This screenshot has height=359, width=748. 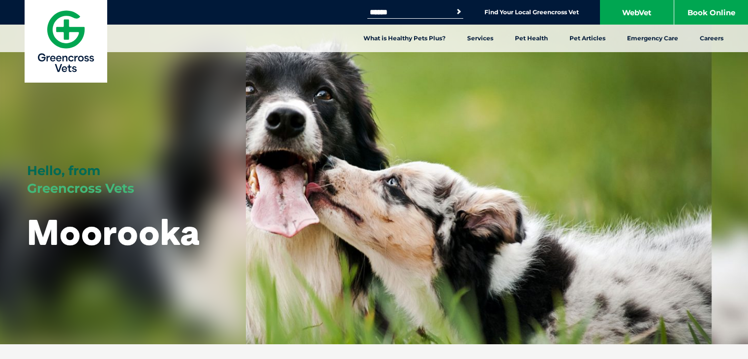 I want to click on a: Pet Health, so click(x=531, y=38).